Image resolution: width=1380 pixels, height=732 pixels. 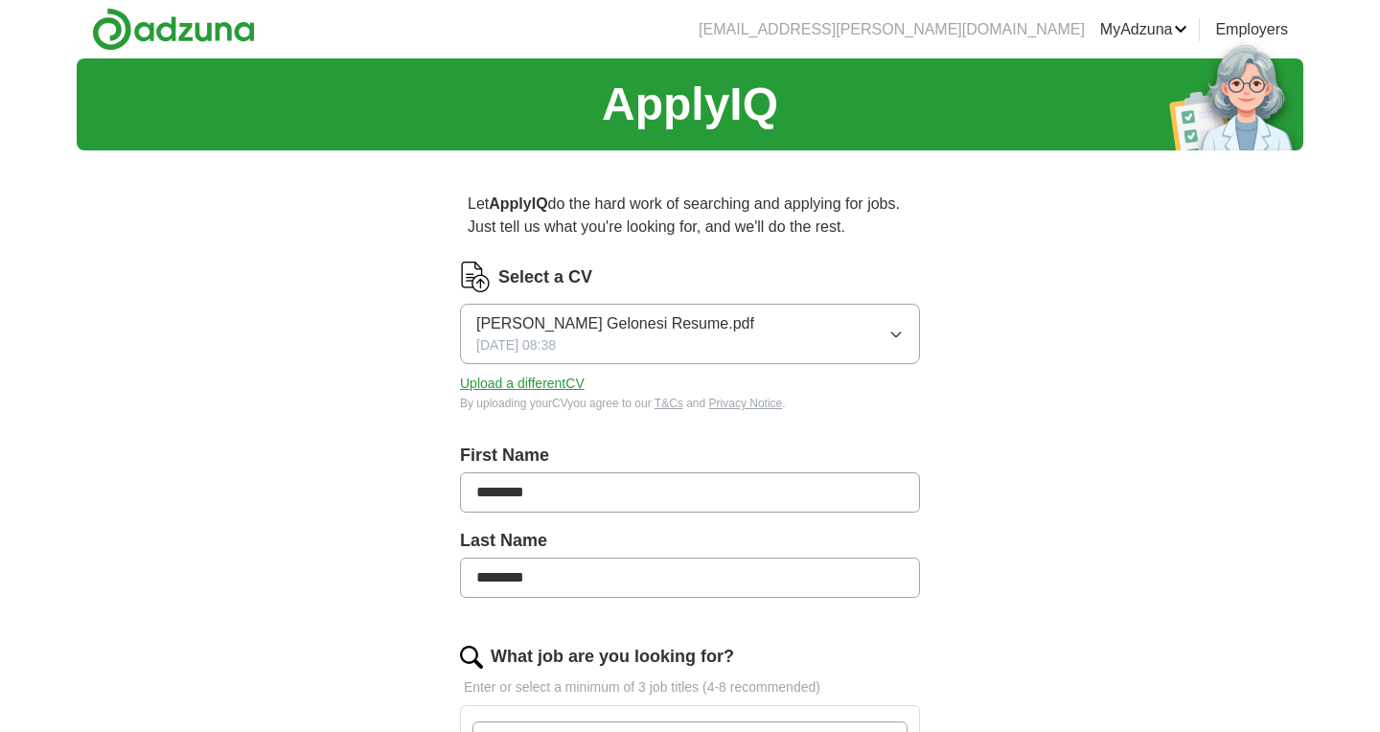 I want to click on button: Upload a differentCV, so click(x=522, y=383).